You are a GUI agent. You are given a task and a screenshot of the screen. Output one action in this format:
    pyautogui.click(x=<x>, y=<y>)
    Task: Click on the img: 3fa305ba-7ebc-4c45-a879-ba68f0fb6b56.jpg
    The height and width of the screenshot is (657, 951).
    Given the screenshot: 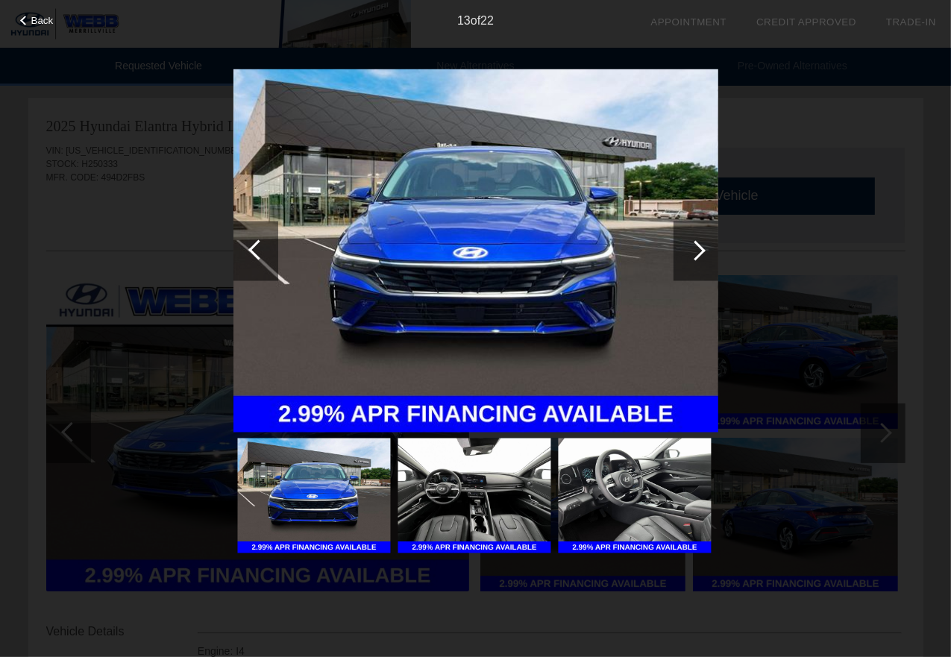 What is the action you would take?
    pyautogui.click(x=634, y=496)
    